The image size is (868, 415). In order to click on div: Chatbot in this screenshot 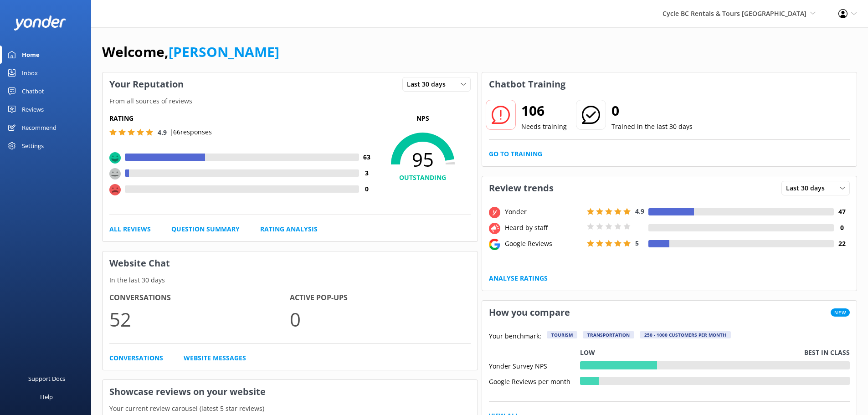, I will do `click(33, 91)`.